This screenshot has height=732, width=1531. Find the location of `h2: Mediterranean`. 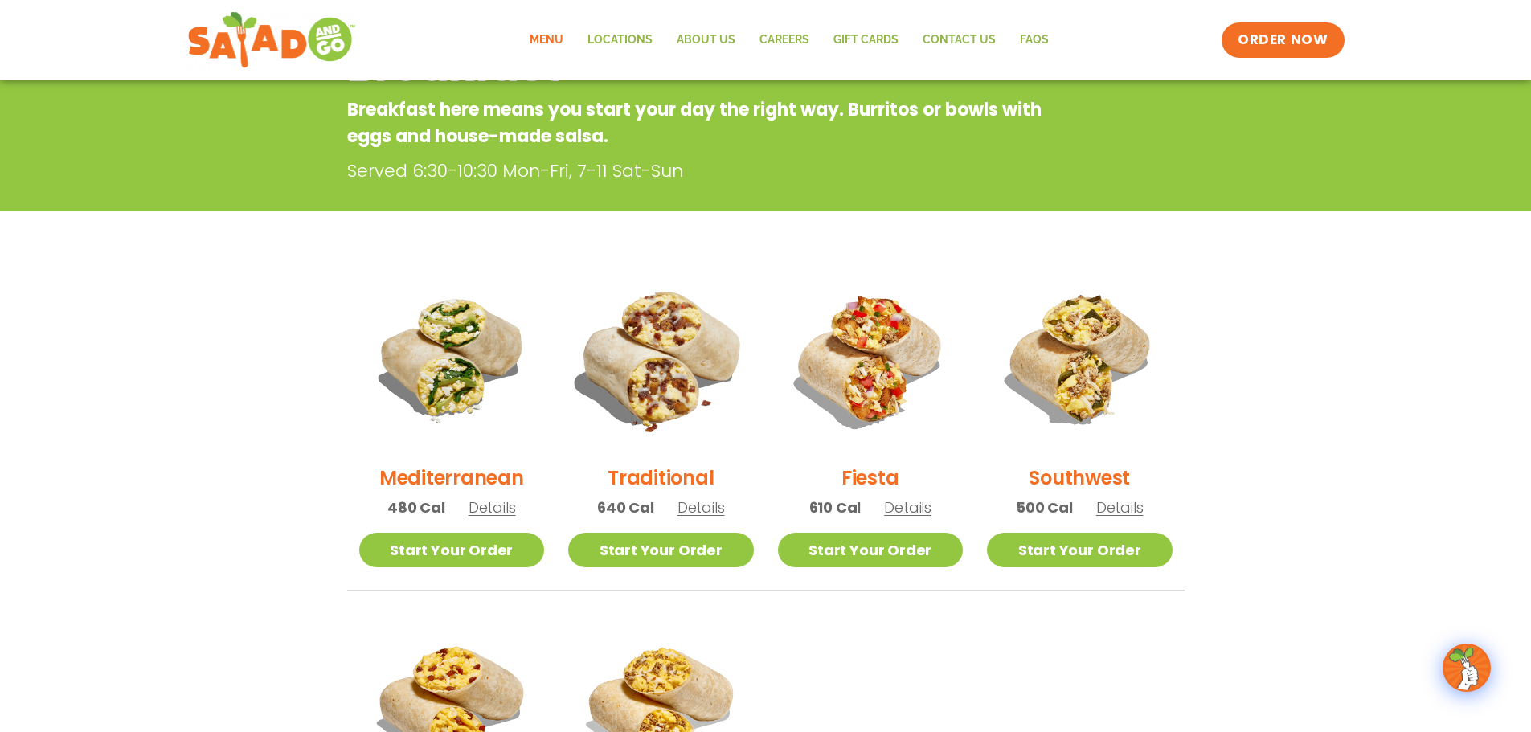

h2: Mediterranean is located at coordinates (452, 477).